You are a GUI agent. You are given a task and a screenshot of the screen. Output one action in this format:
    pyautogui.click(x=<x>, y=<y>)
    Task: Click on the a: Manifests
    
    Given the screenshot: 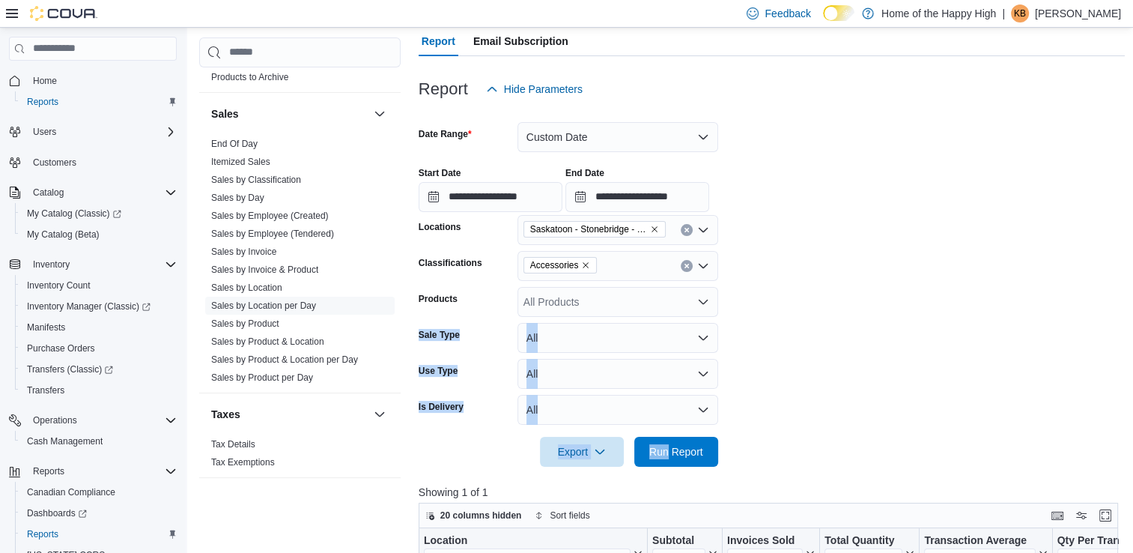 What is the action you would take?
    pyautogui.click(x=46, y=327)
    